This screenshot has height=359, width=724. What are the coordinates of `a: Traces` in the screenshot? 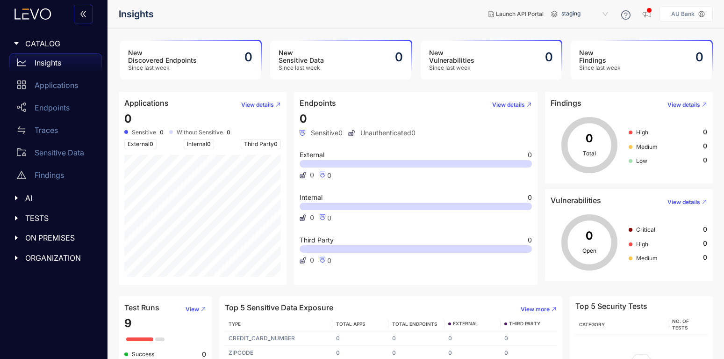 It's located at (56, 132).